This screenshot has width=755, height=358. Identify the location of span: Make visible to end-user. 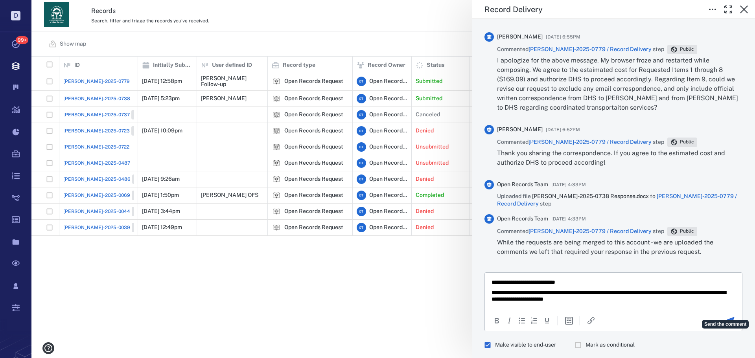
(526, 345).